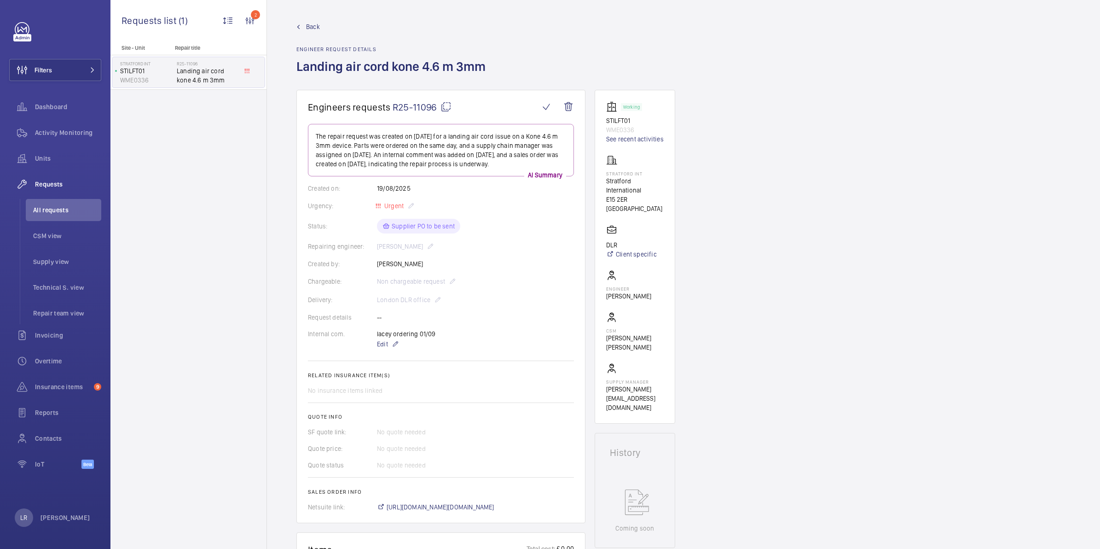 This screenshot has height=549, width=1100. I want to click on span: Invoicing, so click(68, 335).